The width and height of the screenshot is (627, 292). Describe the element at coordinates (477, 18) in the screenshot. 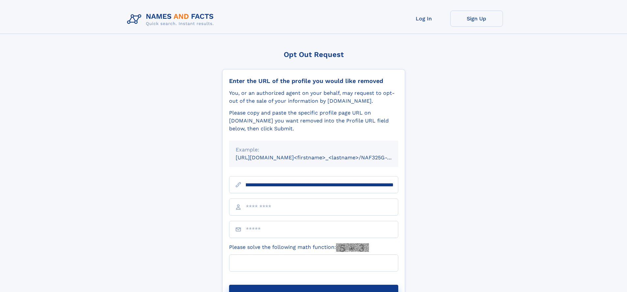

I see `a: Sign Up` at that location.